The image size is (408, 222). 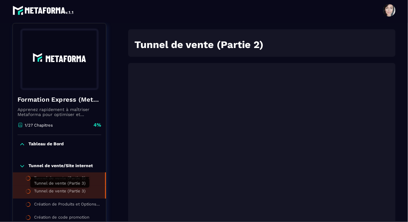 I want to click on img: logo, so click(x=43, y=10).